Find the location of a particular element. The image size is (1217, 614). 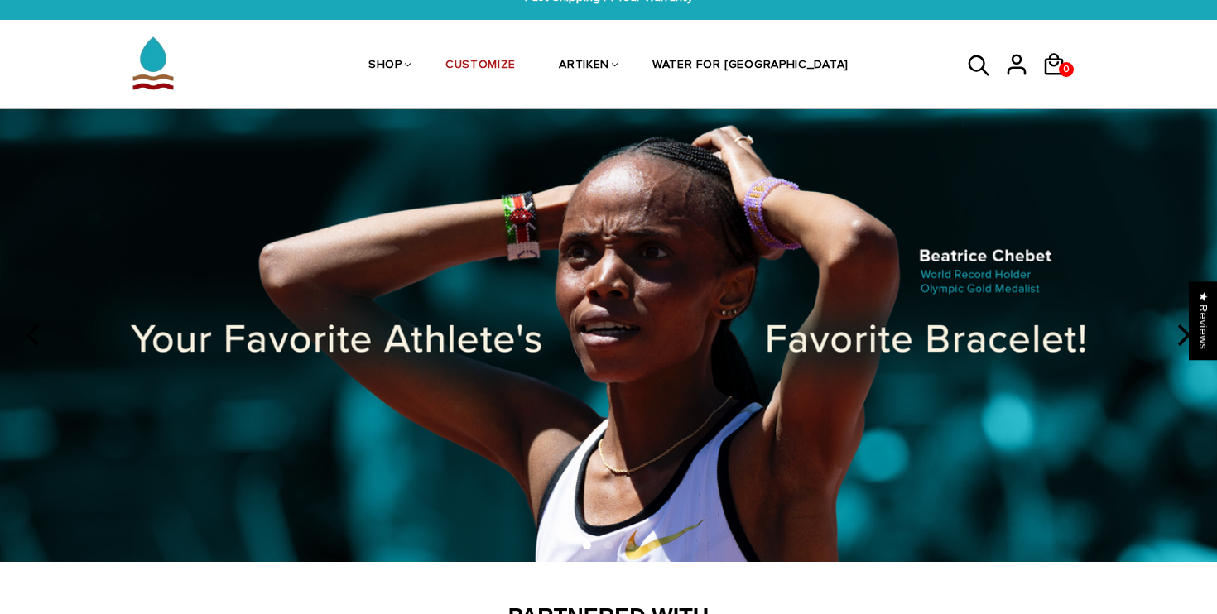

a: CUSTOMIZE is located at coordinates (480, 66).